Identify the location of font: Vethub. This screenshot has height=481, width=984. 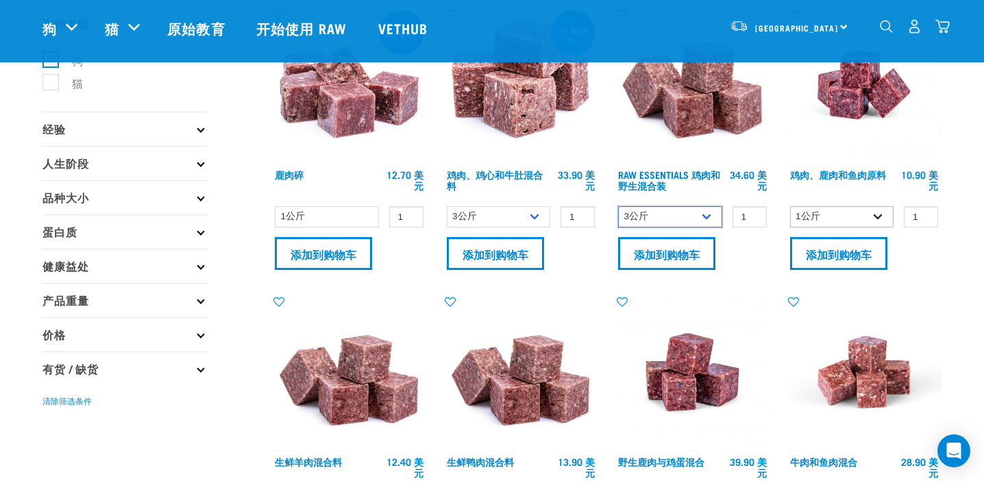
(403, 28).